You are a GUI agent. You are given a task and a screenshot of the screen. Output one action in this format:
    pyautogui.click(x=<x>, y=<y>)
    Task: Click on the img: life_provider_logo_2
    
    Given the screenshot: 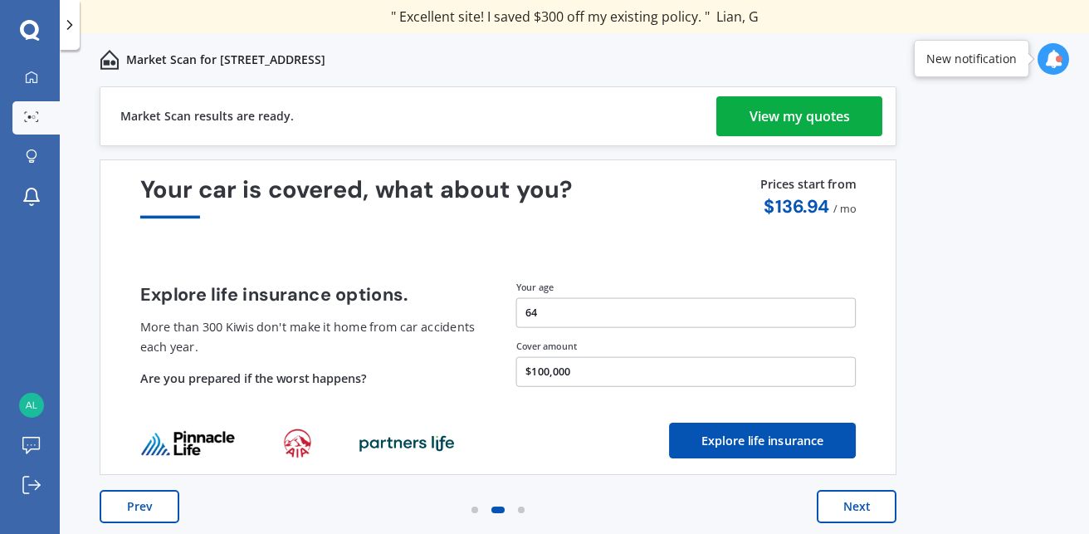 What is the action you would take?
    pyautogui.click(x=406, y=443)
    